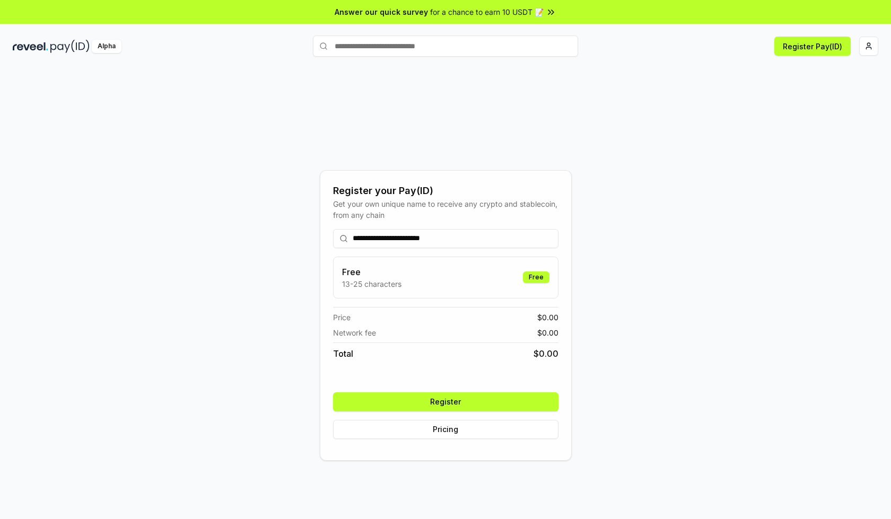  I want to click on div: Free, so click(536, 277).